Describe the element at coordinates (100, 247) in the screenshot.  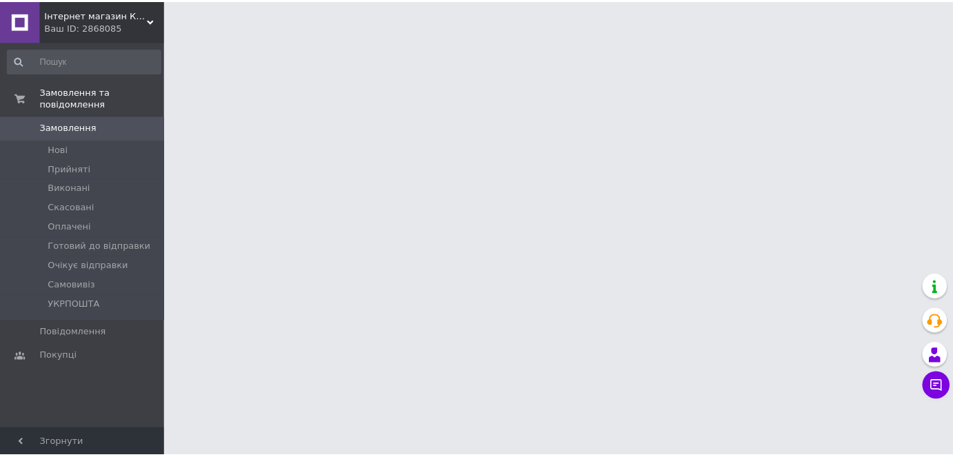
I see `span: Готовий до відправки` at that location.